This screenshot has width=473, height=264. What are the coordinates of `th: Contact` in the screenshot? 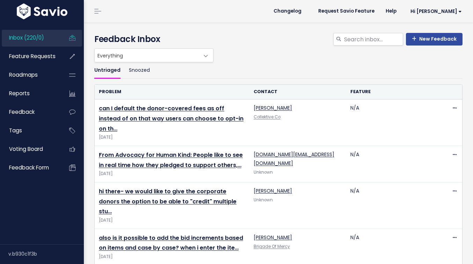 It's located at (298, 92).